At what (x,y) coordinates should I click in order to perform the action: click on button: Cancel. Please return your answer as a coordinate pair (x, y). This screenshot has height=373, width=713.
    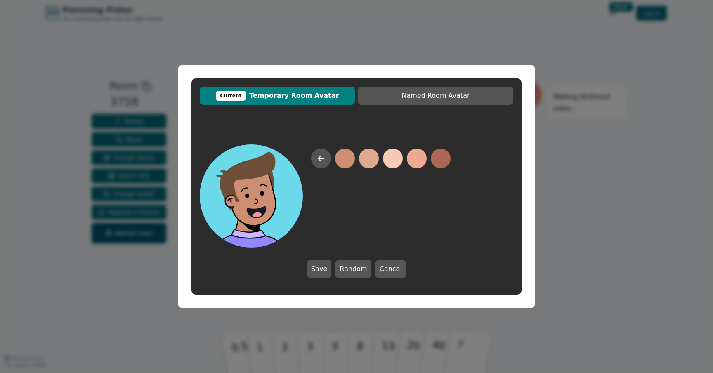
    Looking at the image, I should click on (391, 269).